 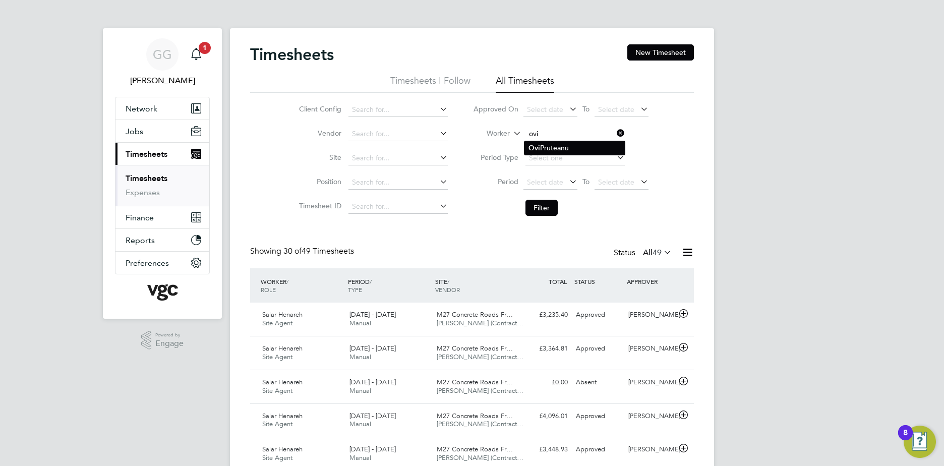 What do you see at coordinates (541, 208) in the screenshot?
I see `button: Filter` at bounding box center [541, 208].